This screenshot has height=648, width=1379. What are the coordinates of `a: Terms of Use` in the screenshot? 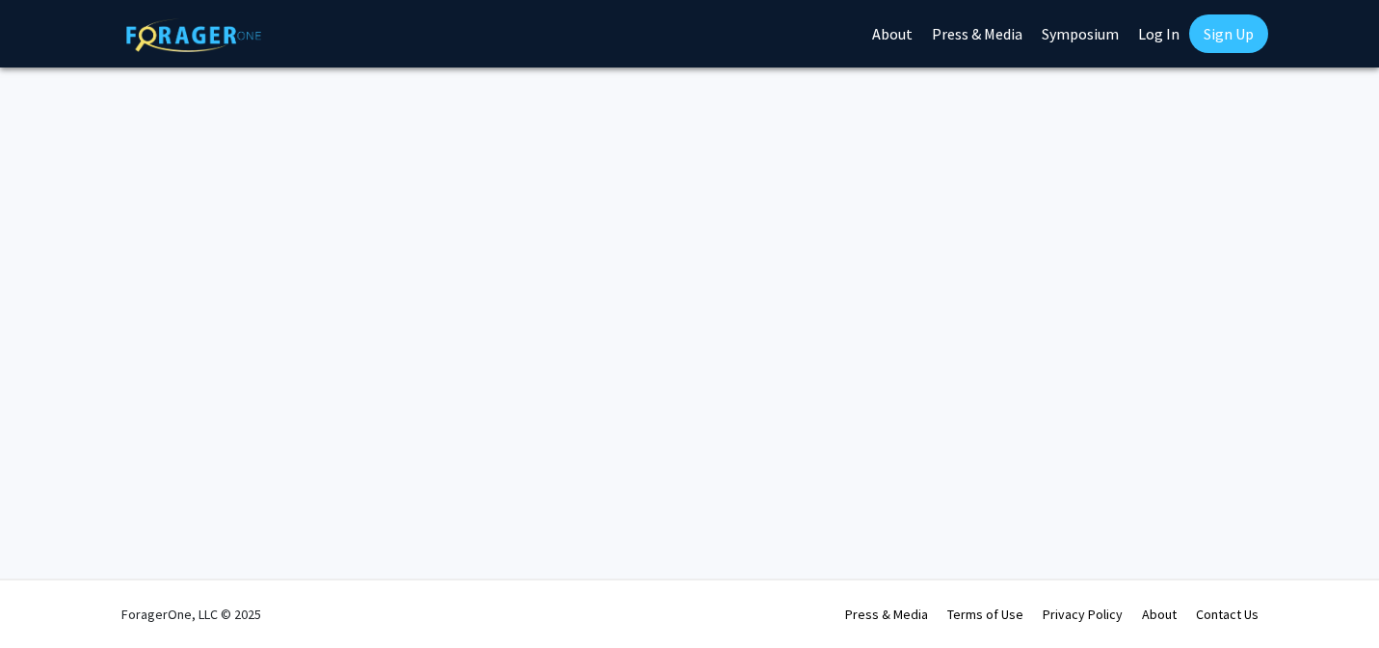 It's located at (985, 614).